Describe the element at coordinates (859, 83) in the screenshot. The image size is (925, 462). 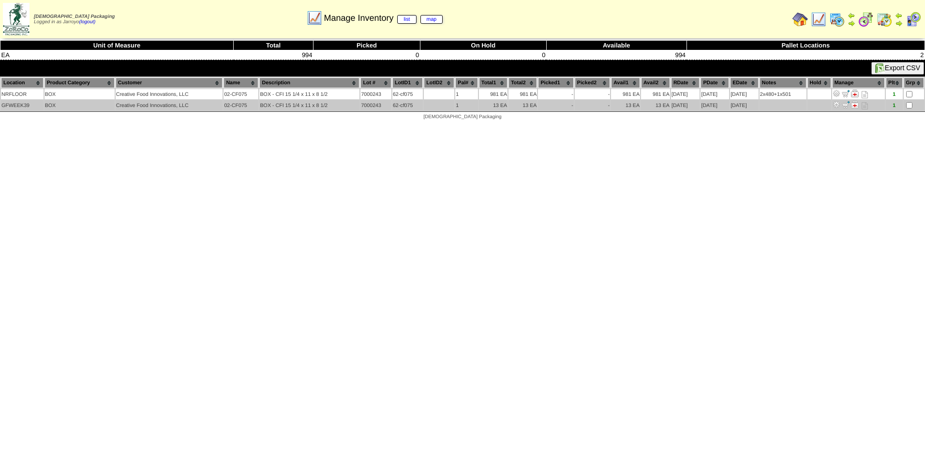
I see `th: Manage` at that location.